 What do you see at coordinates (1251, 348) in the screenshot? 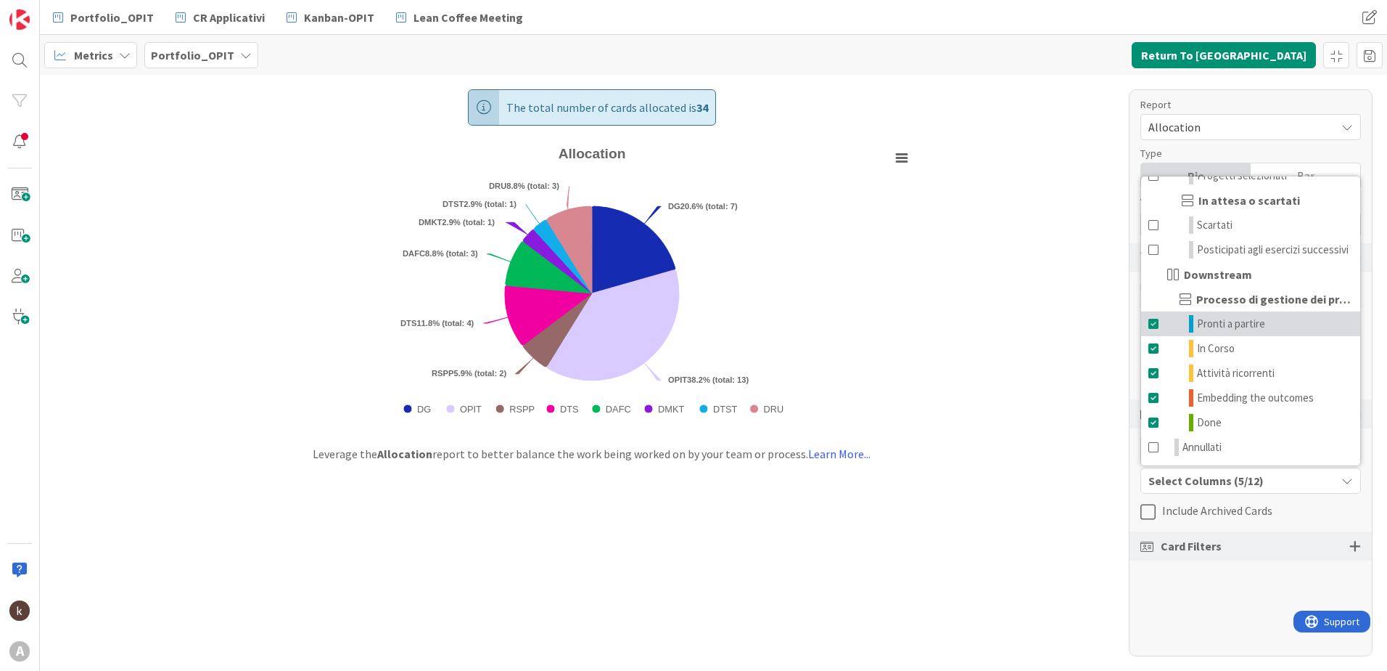
I see `a: In Corso` at bounding box center [1251, 348].